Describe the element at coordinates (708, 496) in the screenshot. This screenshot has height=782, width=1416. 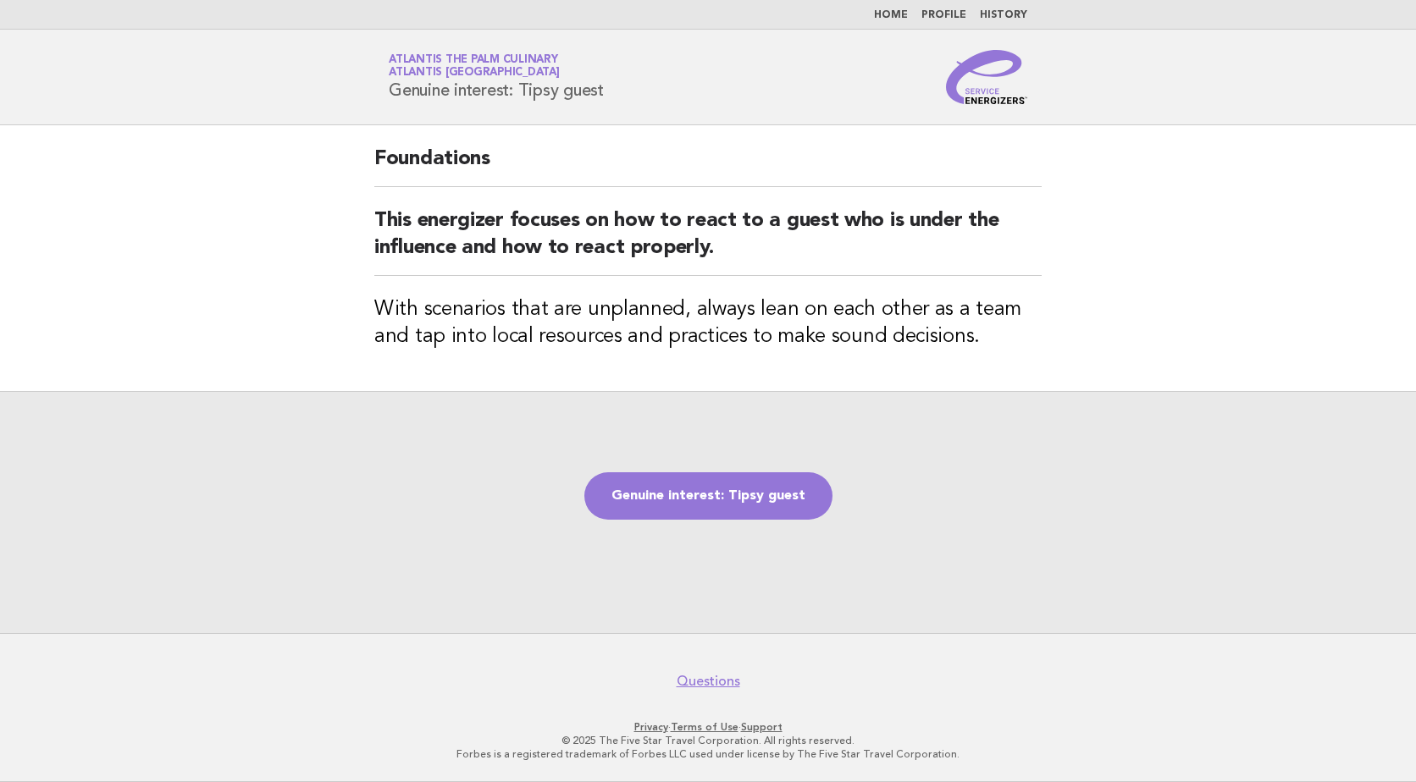
I see `a: Genuine interest: Tipsy guest` at that location.